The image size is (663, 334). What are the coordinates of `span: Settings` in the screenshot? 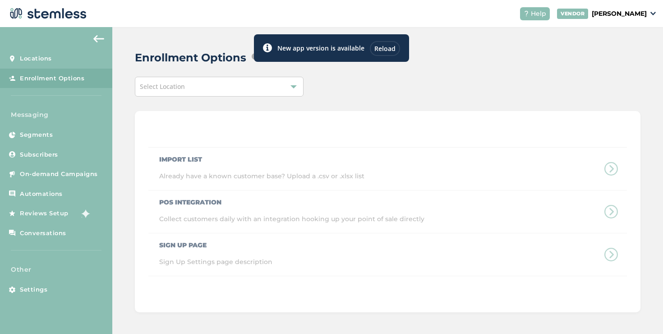 It's located at (33, 289).